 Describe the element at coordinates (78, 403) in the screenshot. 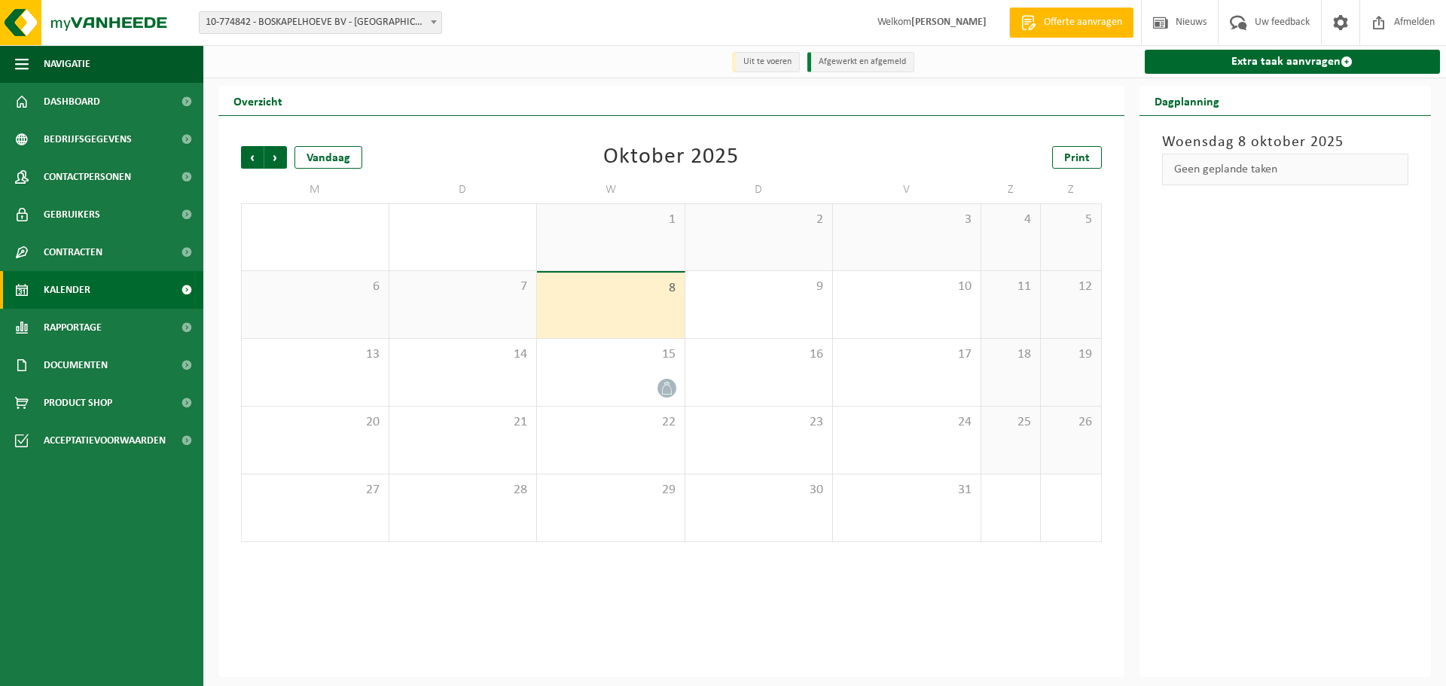

I see `span: Product Shop` at that location.